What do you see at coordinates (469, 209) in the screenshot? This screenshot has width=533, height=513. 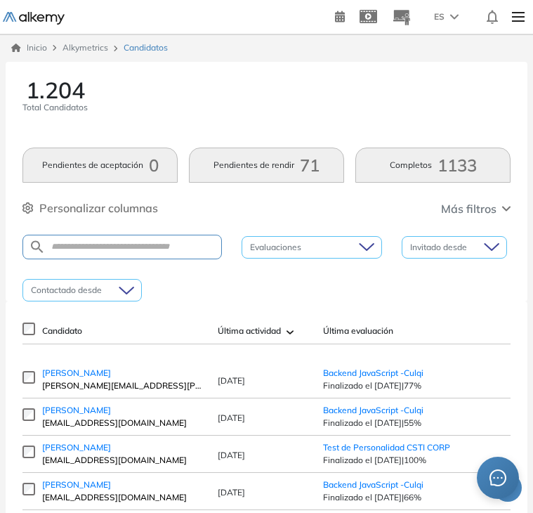 I see `span: Más filtros` at bounding box center [469, 209].